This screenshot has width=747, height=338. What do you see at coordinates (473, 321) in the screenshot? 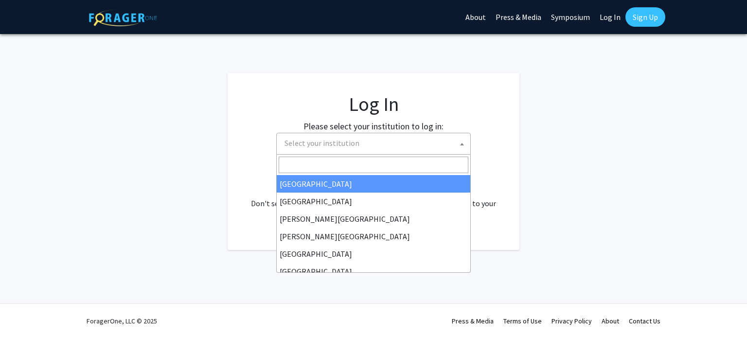
I see `a: Press & Media` at bounding box center [473, 321].